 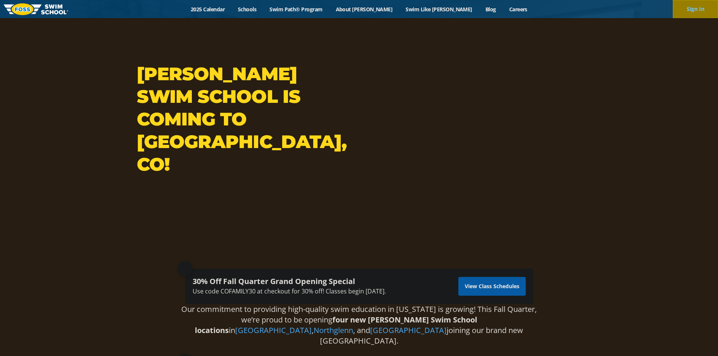 What do you see at coordinates (518, 9) in the screenshot?
I see `a: Careers` at bounding box center [518, 9].